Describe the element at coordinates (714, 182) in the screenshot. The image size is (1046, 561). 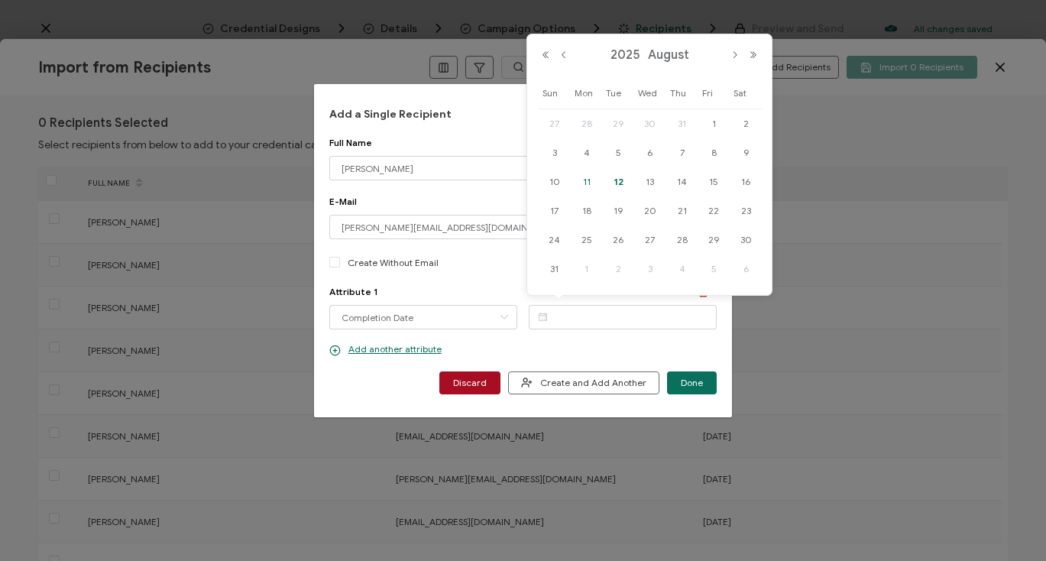
I see `span: 15` at that location.